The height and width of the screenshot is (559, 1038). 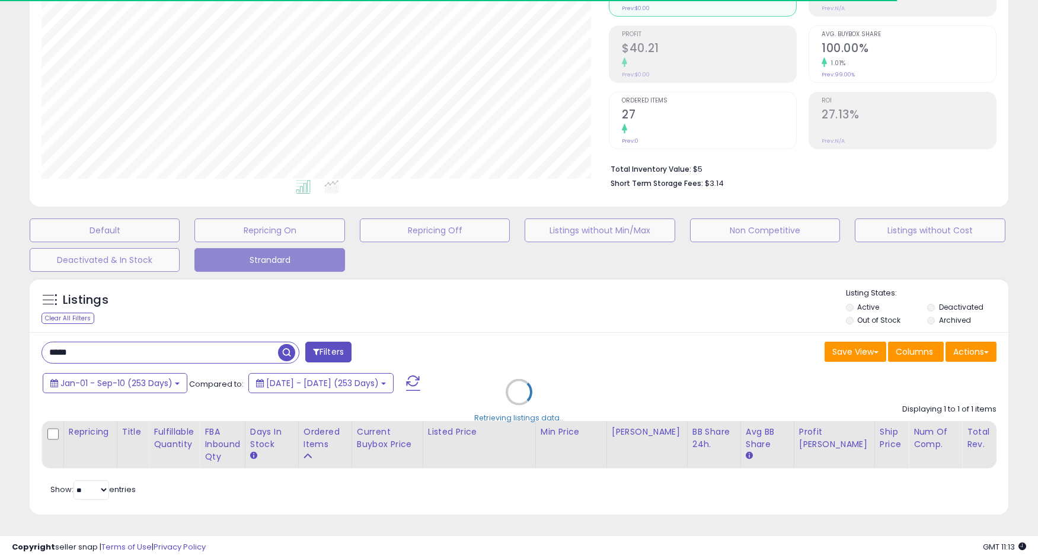 I want to click on button: Strandard, so click(x=269, y=260).